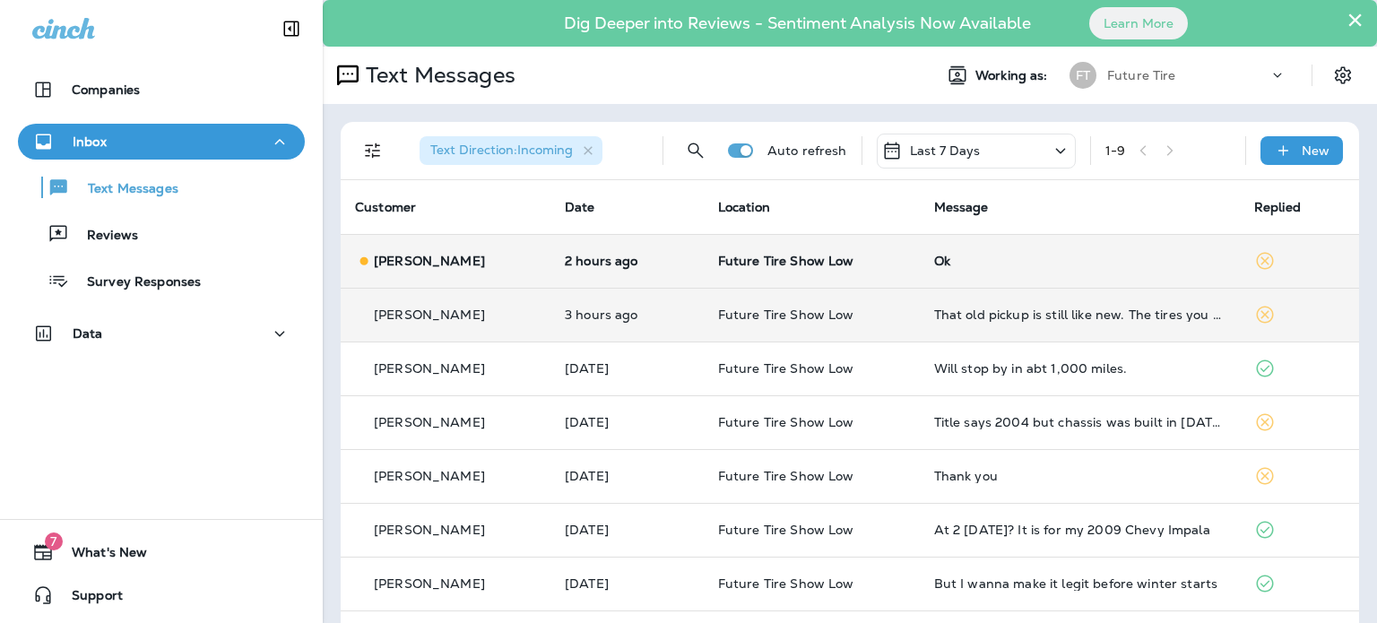  Describe the element at coordinates (695, 151) in the screenshot. I see `button: Search Messages` at that location.